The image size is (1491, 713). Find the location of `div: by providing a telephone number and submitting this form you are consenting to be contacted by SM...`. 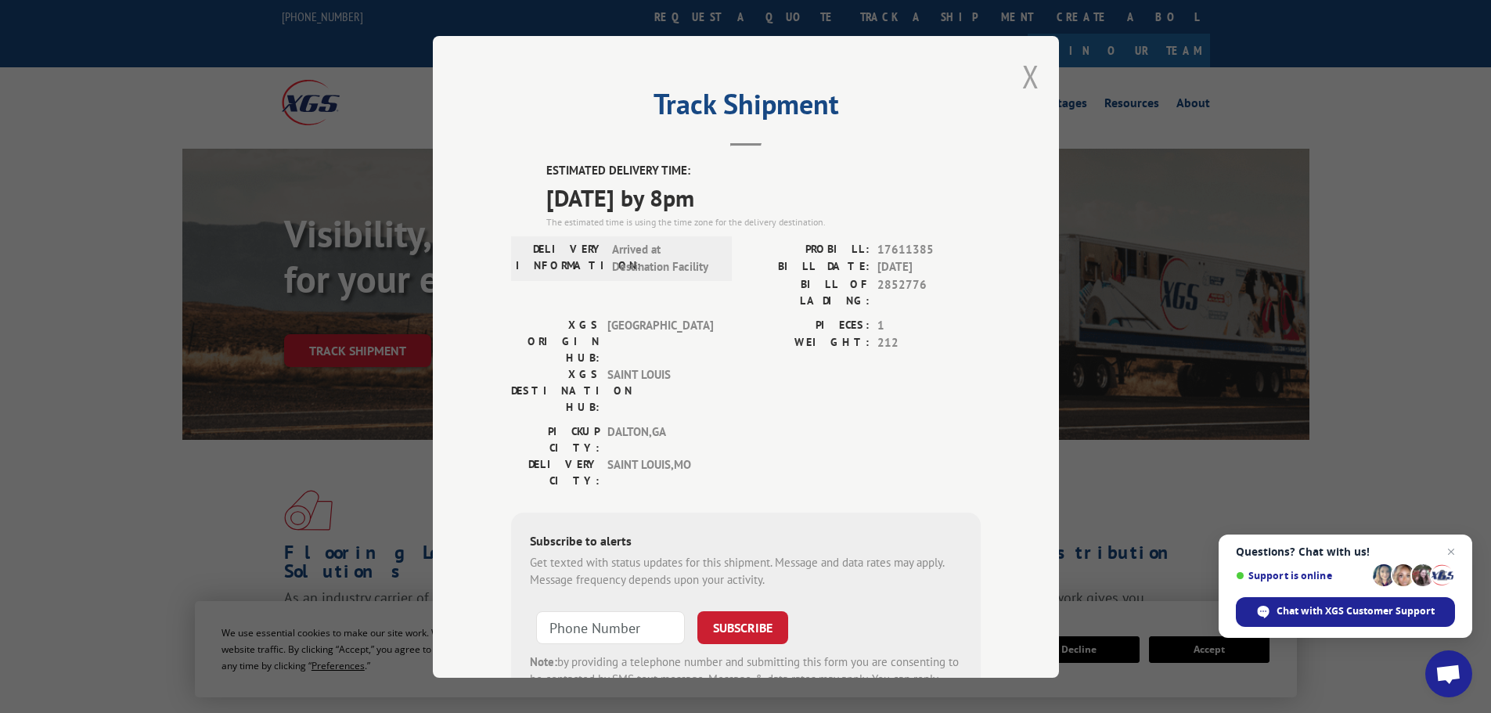

div: by providing a telephone number and submitting this form you are consenting to be contacted by SM... is located at coordinates (746, 679).